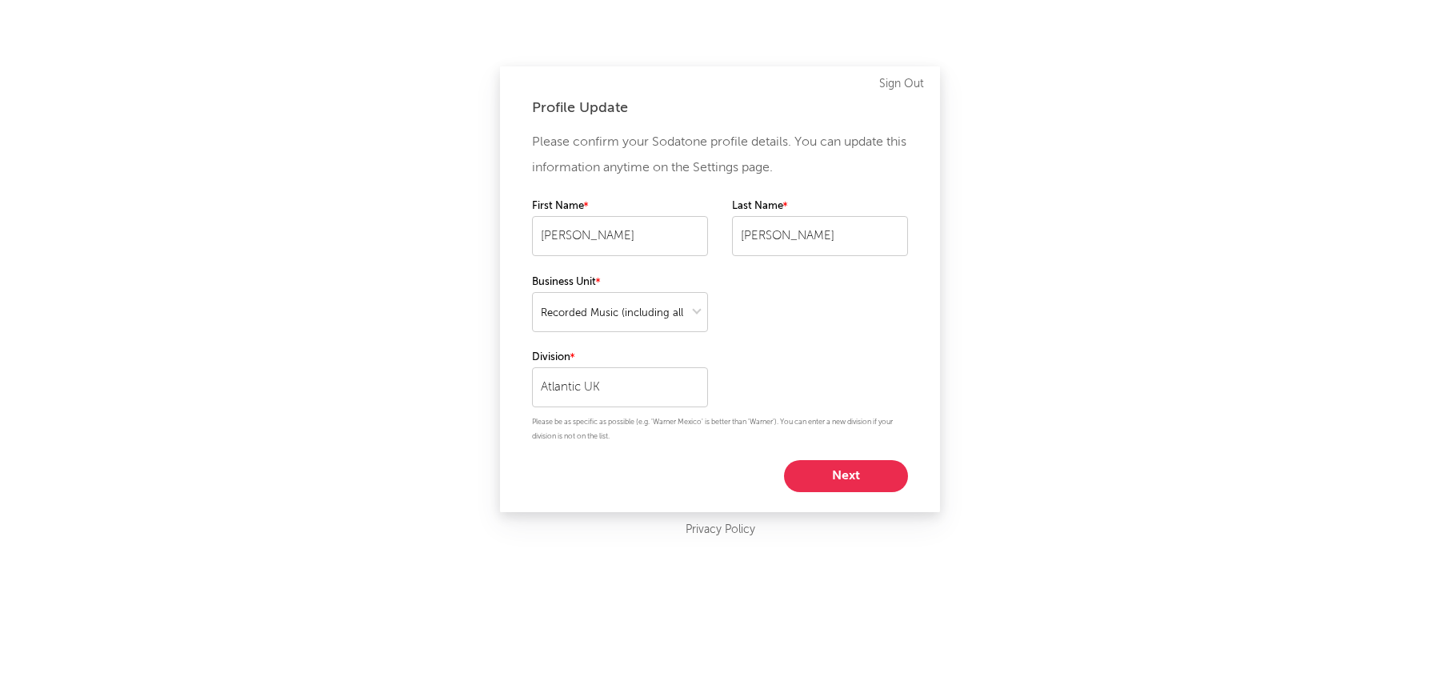 This screenshot has width=1440, height=673. I want to click on input: Your first name, so click(620, 236).